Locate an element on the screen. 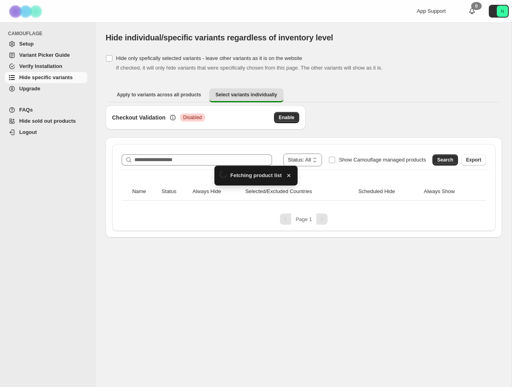 Image resolution: width=512 pixels, height=387 pixels. th: Always Hide is located at coordinates (217, 192).